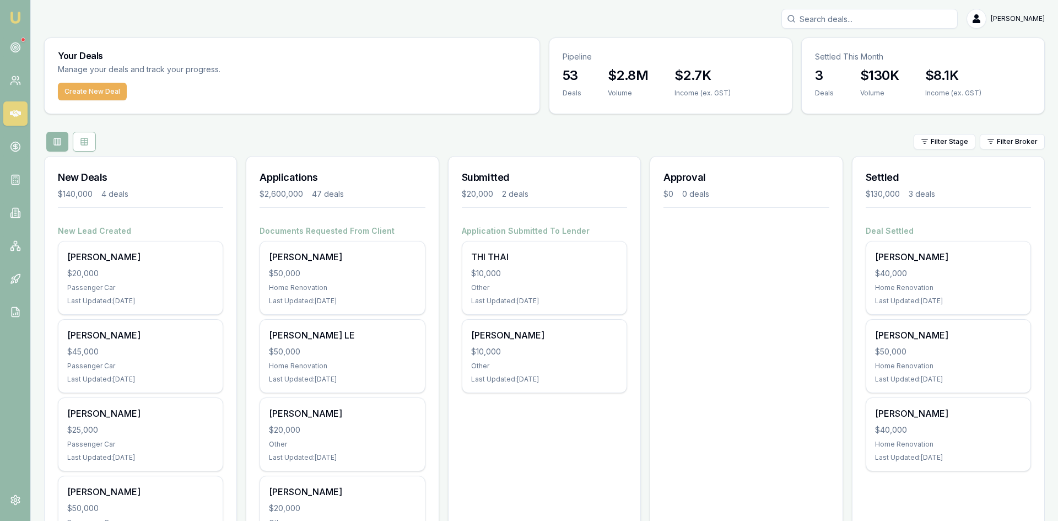 The width and height of the screenshot is (1058, 521). Describe the element at coordinates (948, 177) in the screenshot. I see `h3: Settled` at that location.